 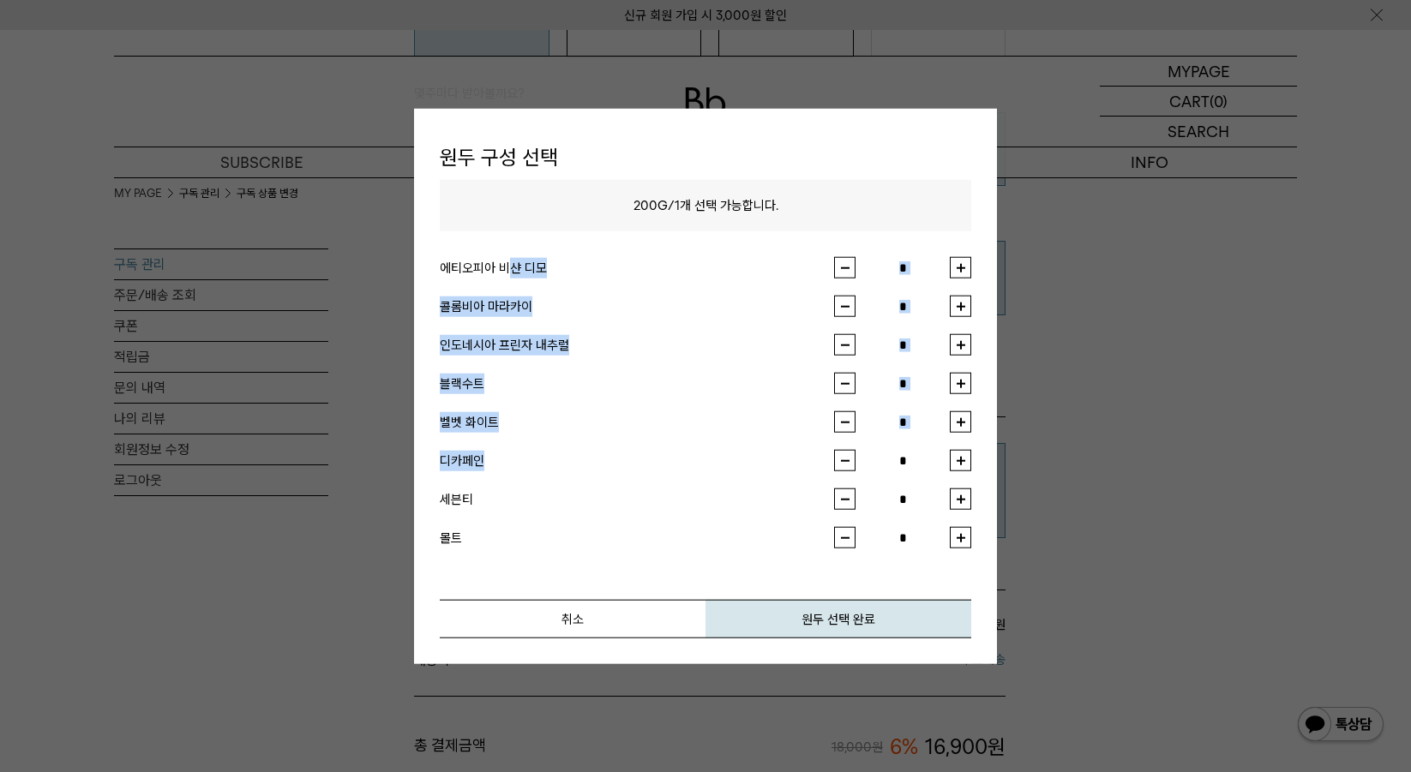 I want to click on div: 벨벳 화이트, so click(x=637, y=422).